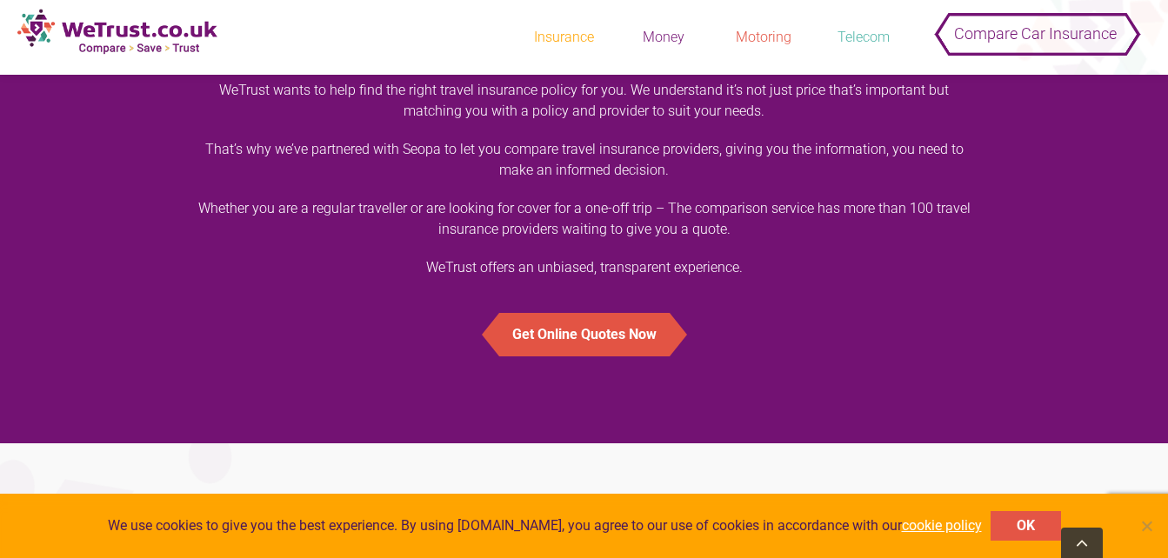 Image resolution: width=1168 pixels, height=558 pixels. What do you see at coordinates (1035, 33) in the screenshot?
I see `span: Compare Car Insurance` at bounding box center [1035, 33].